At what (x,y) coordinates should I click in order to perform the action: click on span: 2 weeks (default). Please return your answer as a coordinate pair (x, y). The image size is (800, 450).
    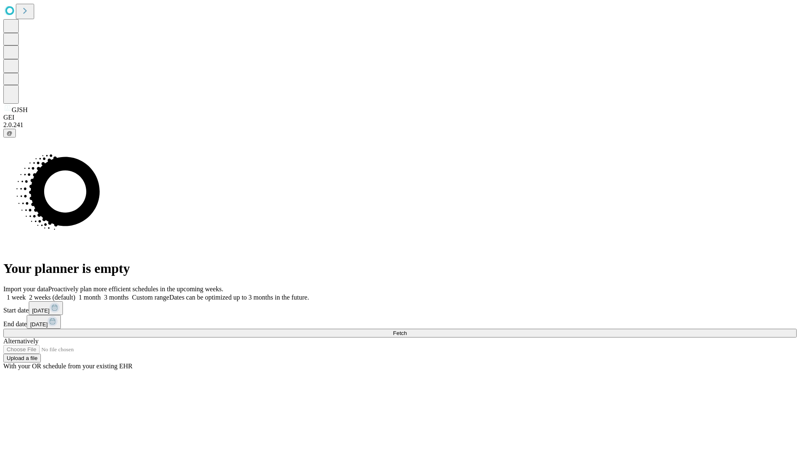
    Looking at the image, I should click on (52, 297).